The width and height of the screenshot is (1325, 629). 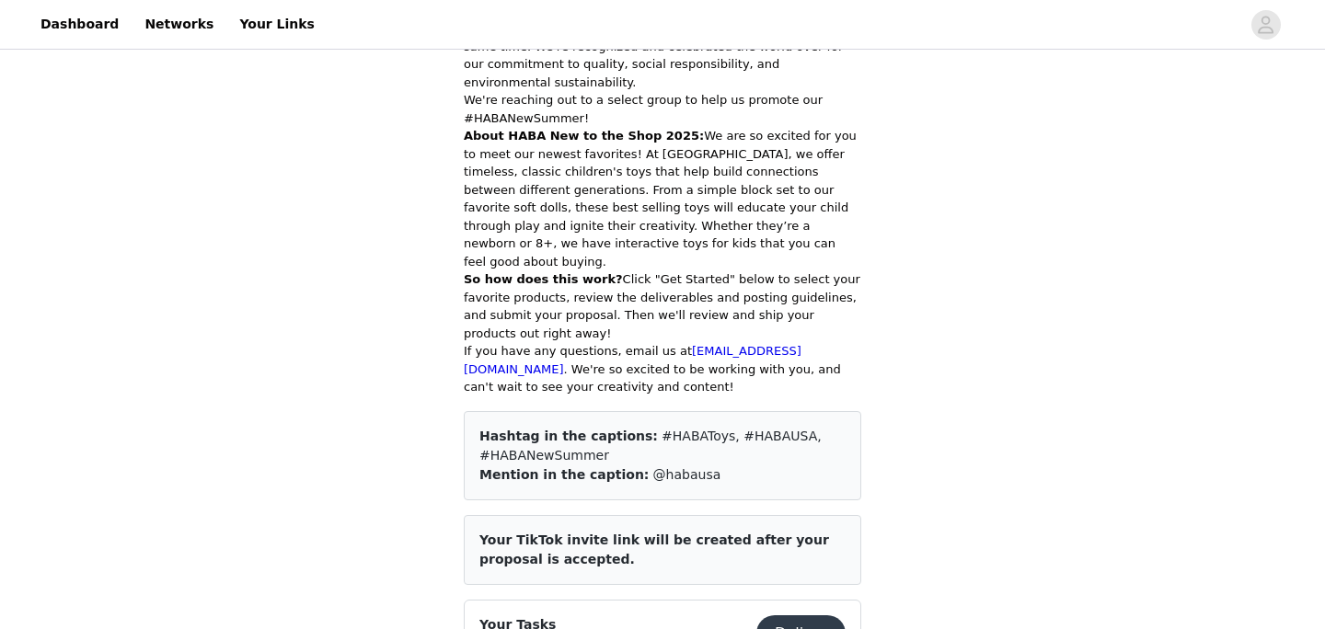 What do you see at coordinates (651, 445) in the screenshot?
I see `span: #HABAToys, #HABAUSA, #HABANewSummer` at bounding box center [651, 445].